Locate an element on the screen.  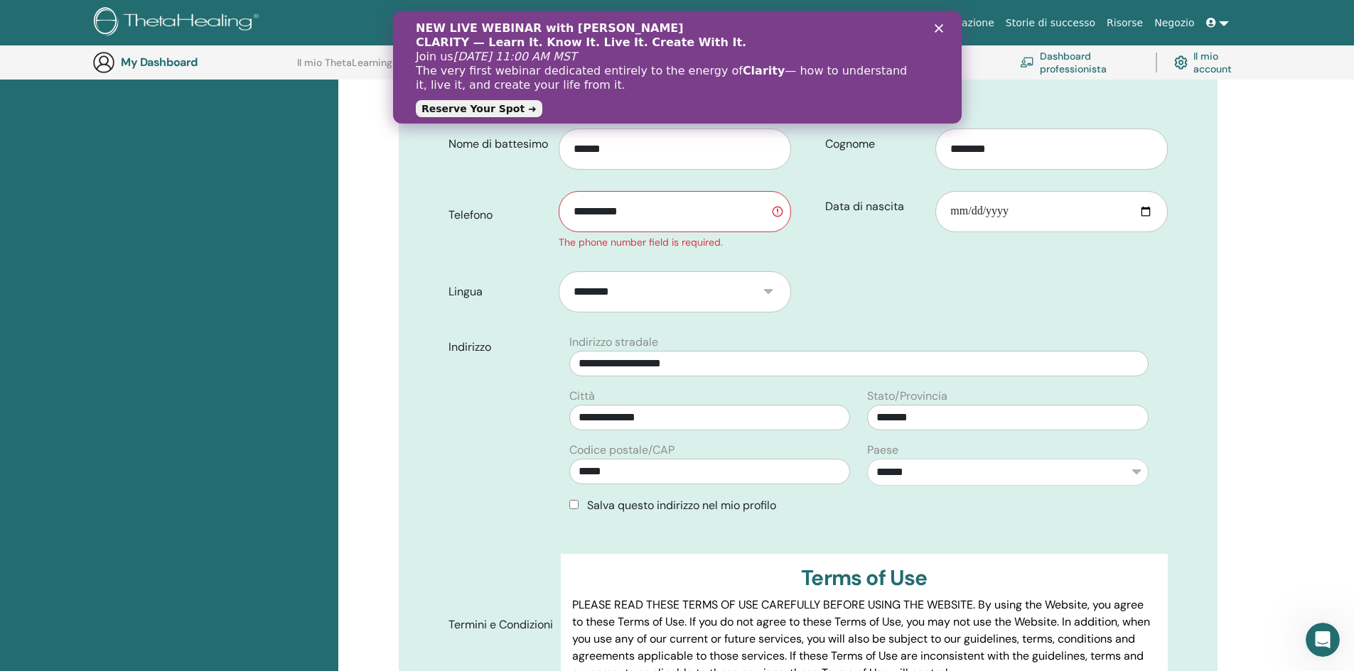
a: Risorse is located at coordinates (1124, 23).